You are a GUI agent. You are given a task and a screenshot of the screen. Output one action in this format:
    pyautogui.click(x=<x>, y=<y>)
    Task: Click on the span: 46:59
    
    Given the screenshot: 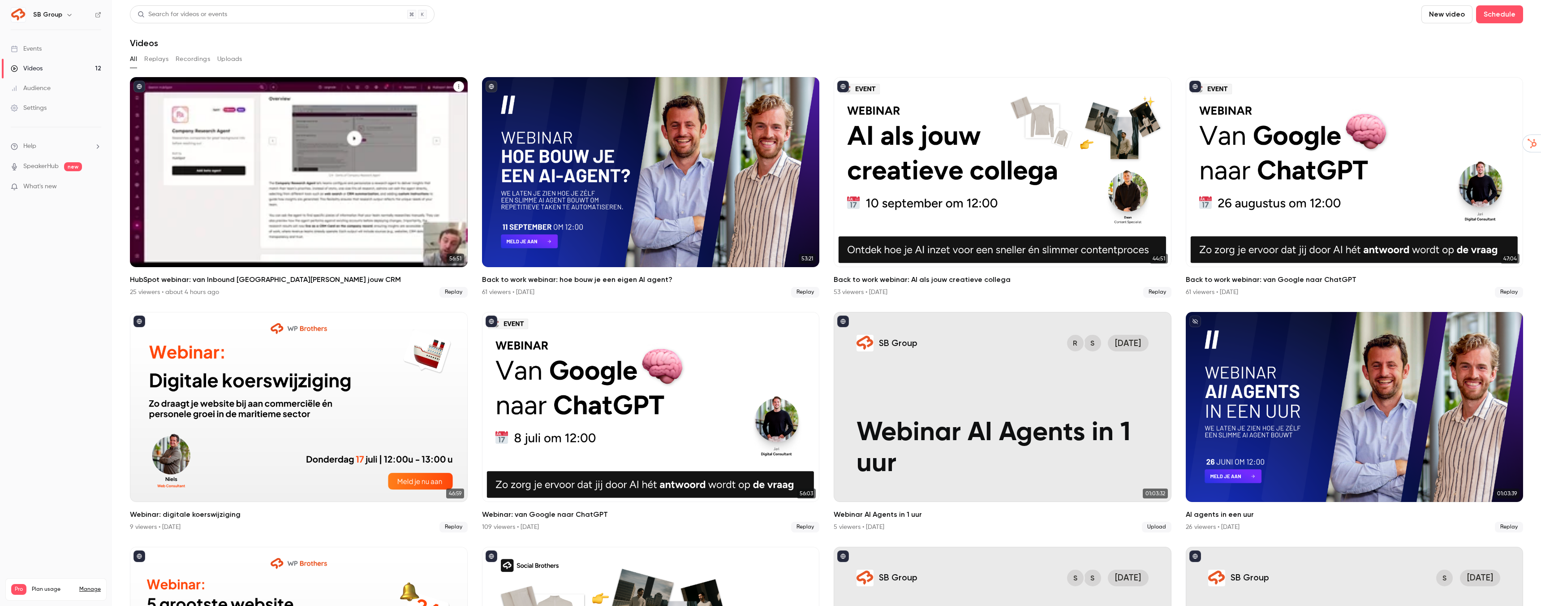 What is the action you would take?
    pyautogui.click(x=455, y=493)
    